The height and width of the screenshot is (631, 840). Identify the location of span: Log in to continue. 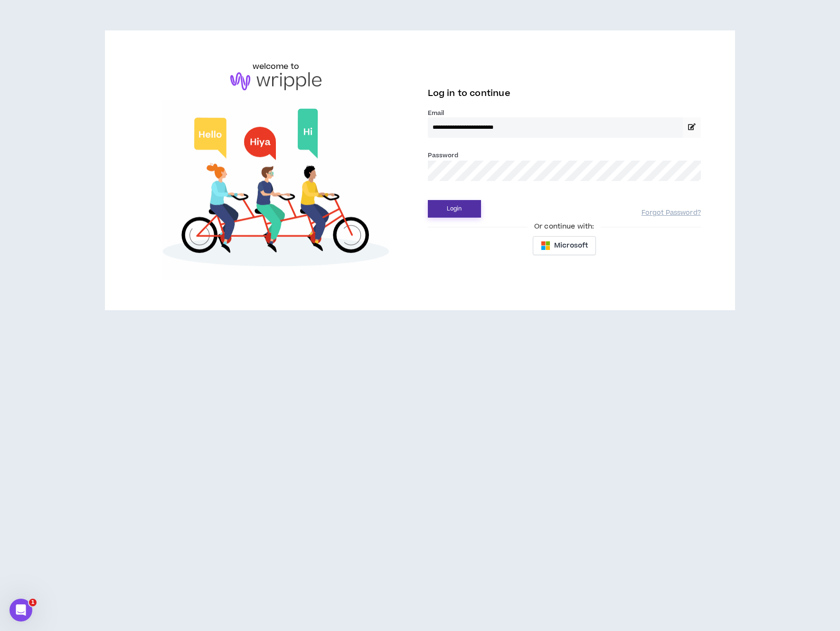
(469, 93).